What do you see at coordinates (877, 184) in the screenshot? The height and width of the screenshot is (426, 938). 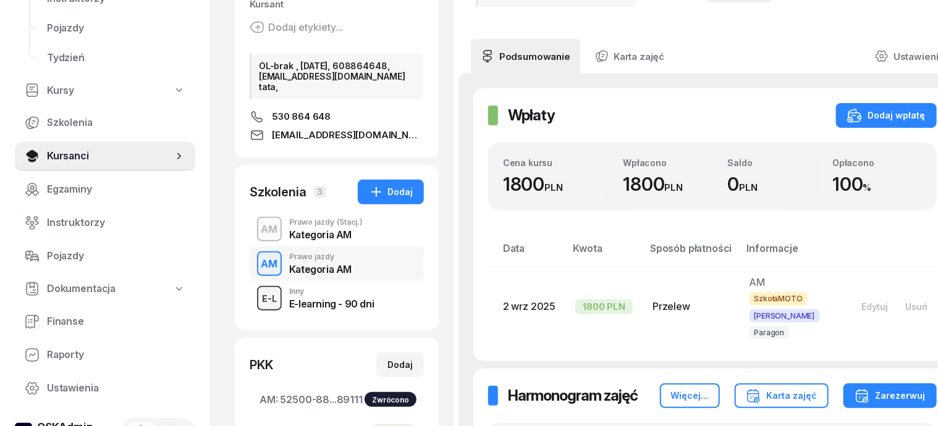 I see `div: 100` at bounding box center [877, 184].